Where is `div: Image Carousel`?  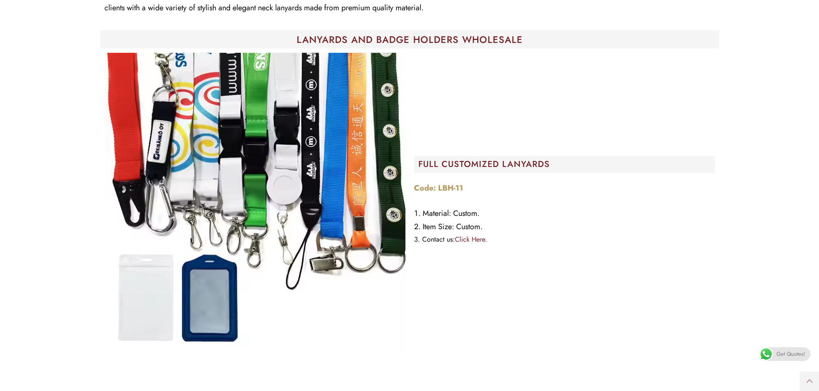 div: Image Carousel is located at coordinates (255, 203).